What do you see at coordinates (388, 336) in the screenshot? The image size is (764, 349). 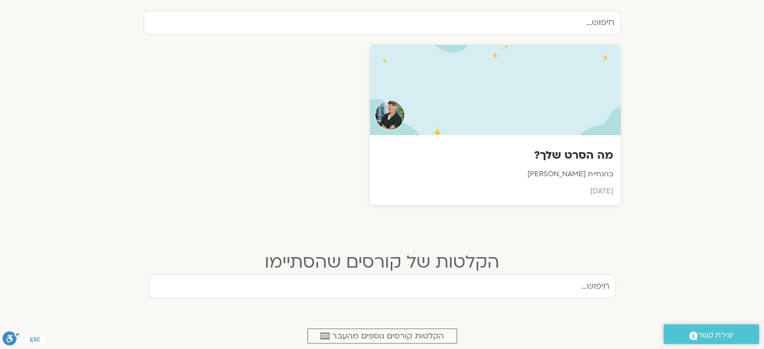 I see `span: הקלטות קורסים נוספים מהעבר` at bounding box center [388, 336].